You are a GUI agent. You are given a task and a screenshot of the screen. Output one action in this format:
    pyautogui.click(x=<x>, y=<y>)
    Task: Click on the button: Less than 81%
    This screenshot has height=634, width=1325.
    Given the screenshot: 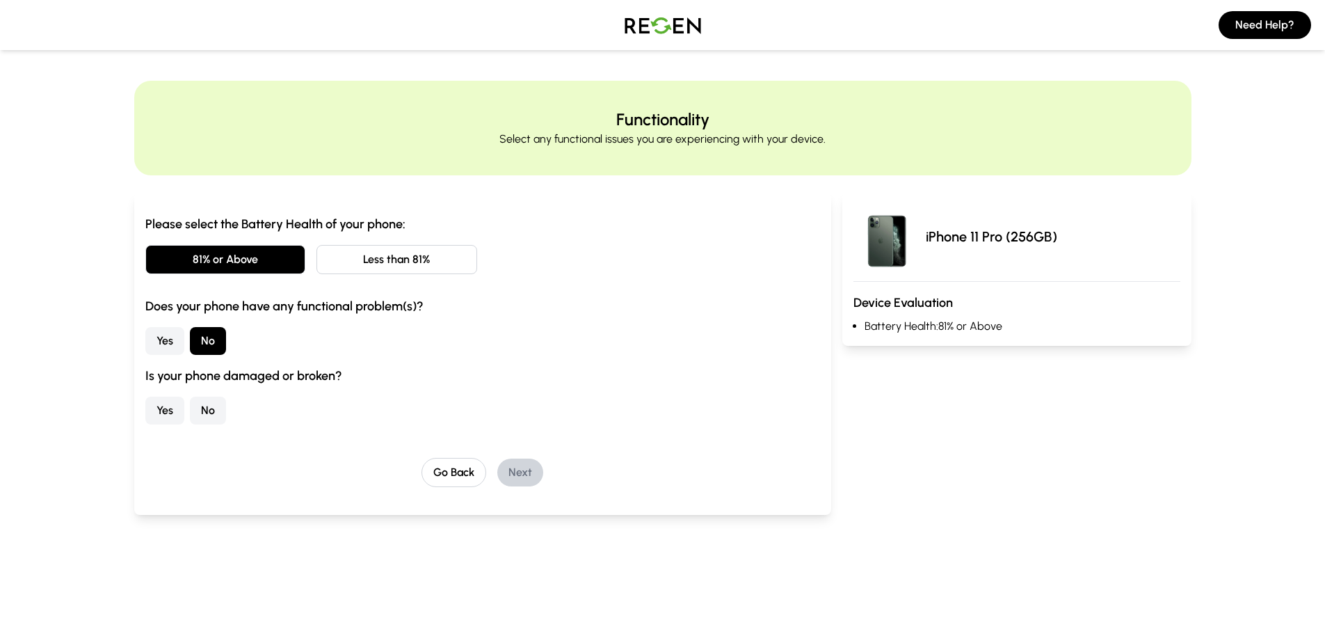 What is the action you would take?
    pyautogui.click(x=396, y=259)
    